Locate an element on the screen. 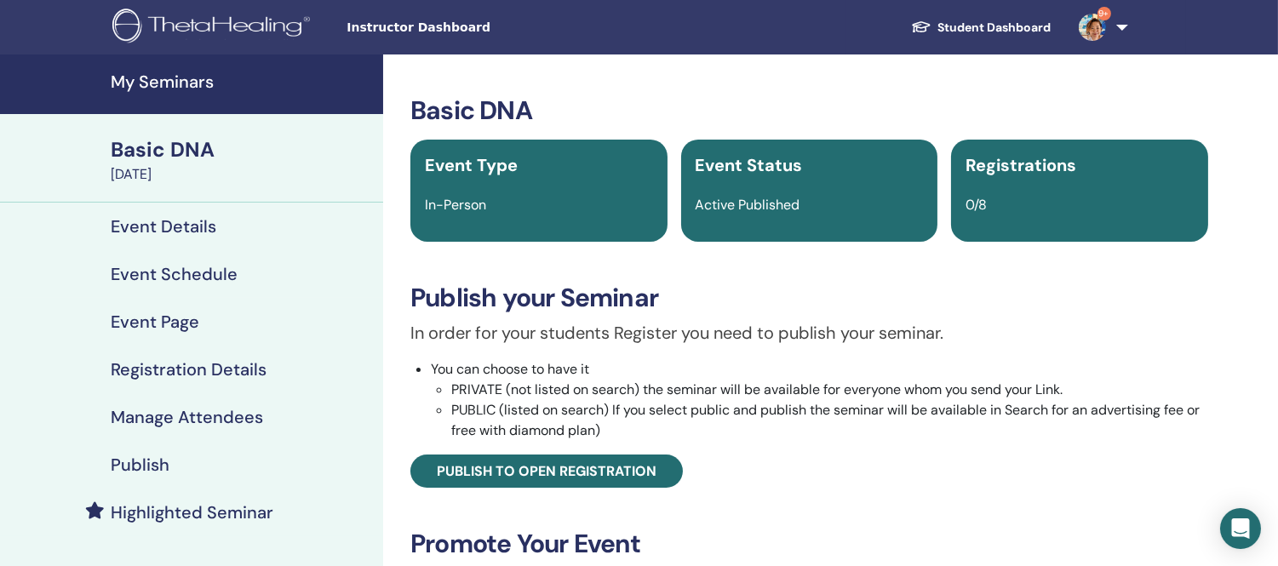  h3: Publish your Seminar is located at coordinates (809, 298).